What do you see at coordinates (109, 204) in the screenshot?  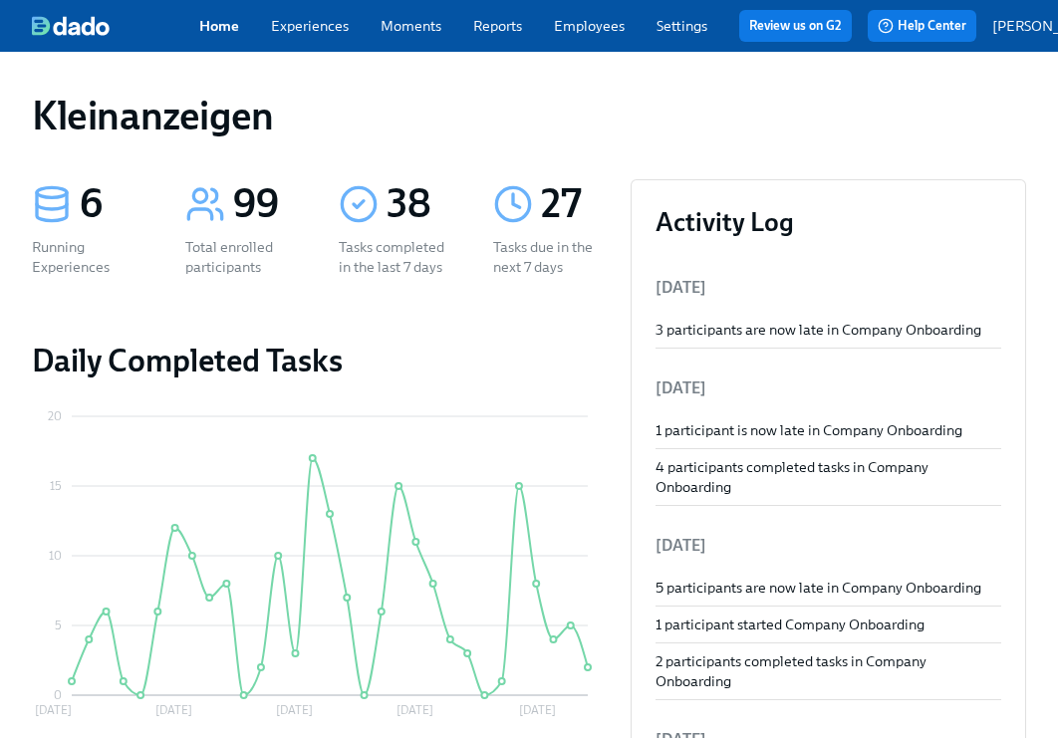 I see `div: 6` at bounding box center [109, 204].